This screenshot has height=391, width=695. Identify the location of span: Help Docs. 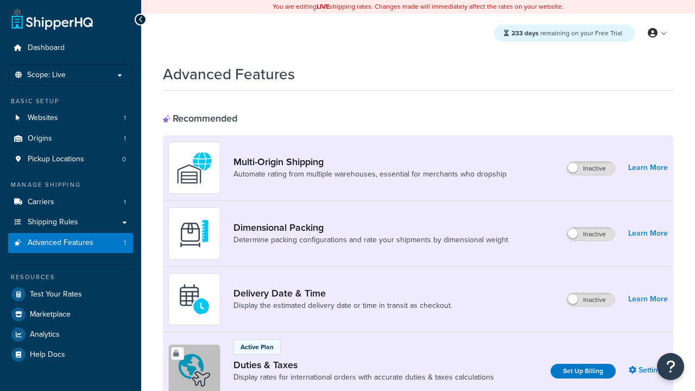
(47, 355).